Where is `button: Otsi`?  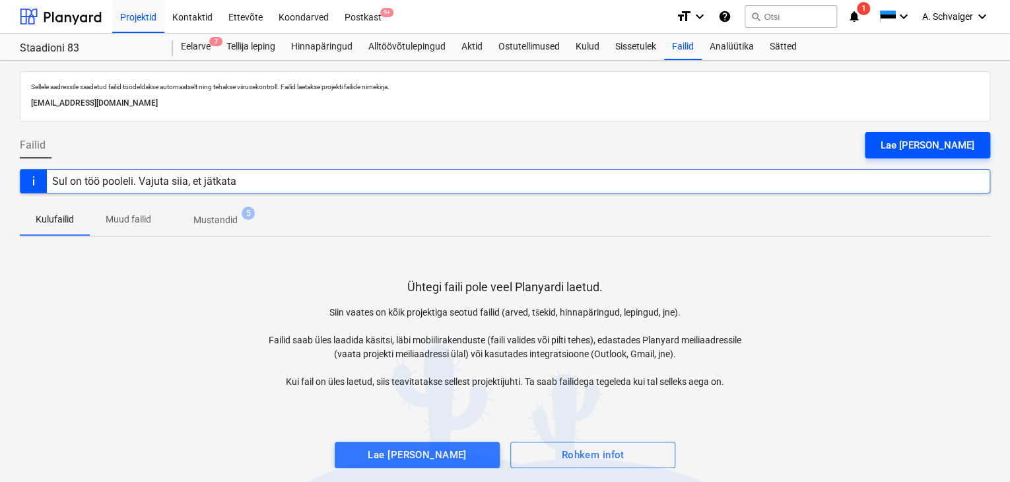 button: Otsi is located at coordinates (791, 16).